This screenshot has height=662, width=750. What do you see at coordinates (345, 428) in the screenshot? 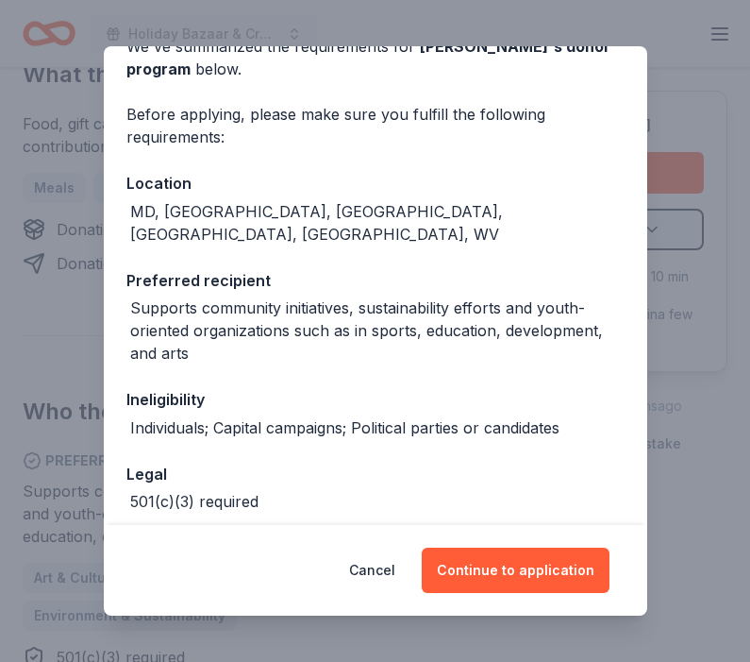
I see `div: Individuals; Capital campaigns; Political parties or candidates` at bounding box center [345, 428].